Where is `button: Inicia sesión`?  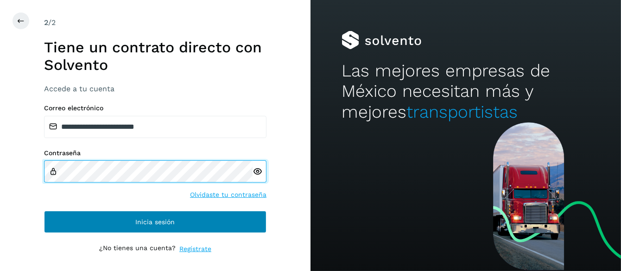 button: Inicia sesión is located at coordinates (155, 222).